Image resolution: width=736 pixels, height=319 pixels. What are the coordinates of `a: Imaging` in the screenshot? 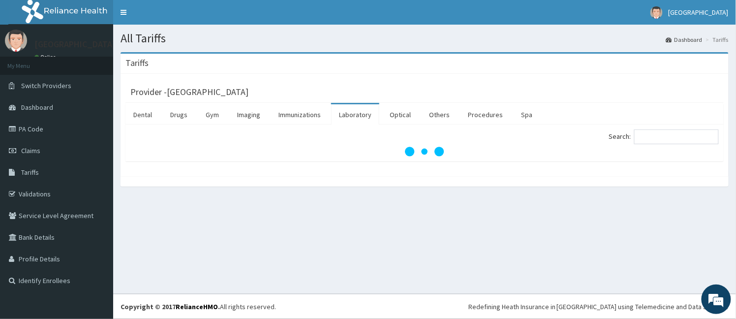 It's located at (248, 115).